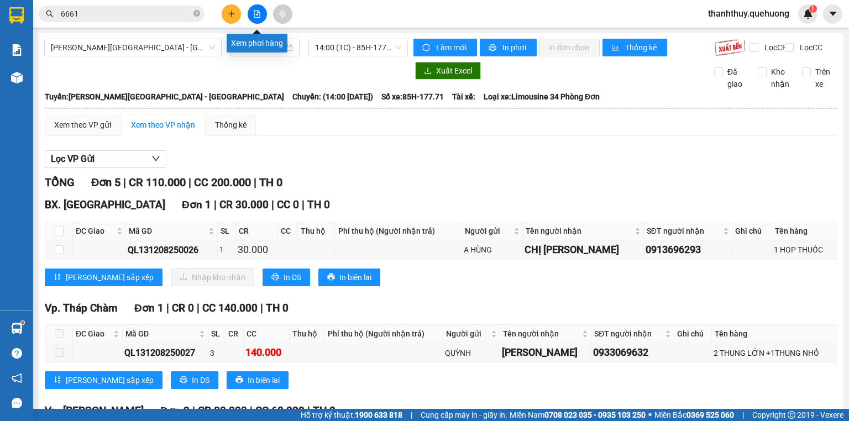 The image size is (849, 421). What do you see at coordinates (445, 48) in the screenshot?
I see `button: syncLàm mới` at bounding box center [445, 48].